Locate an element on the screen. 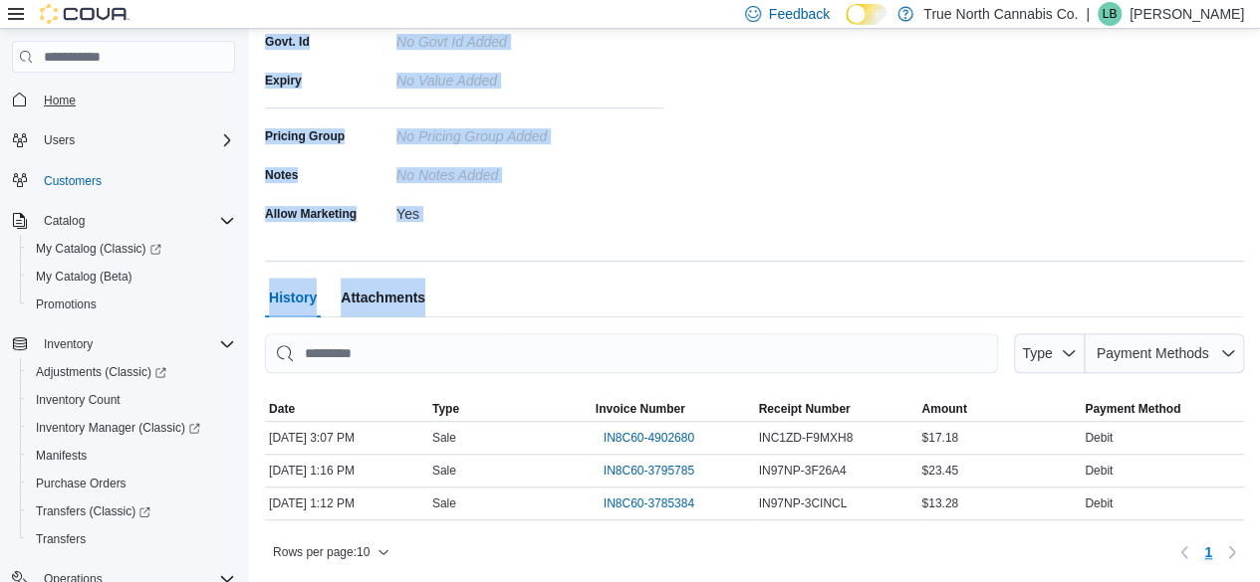  span: Feedback is located at coordinates (799, 14).